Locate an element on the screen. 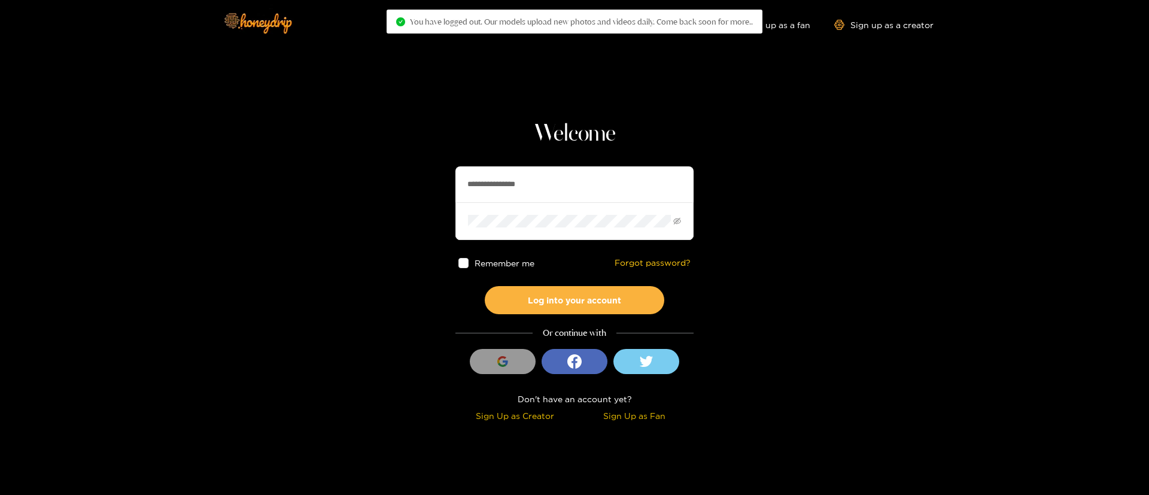 This screenshot has height=495, width=1149. div: Don't have an account yet? is located at coordinates (574, 398).